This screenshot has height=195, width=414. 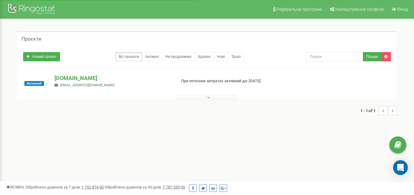 I want to click on a: Не продовжені, so click(x=178, y=57).